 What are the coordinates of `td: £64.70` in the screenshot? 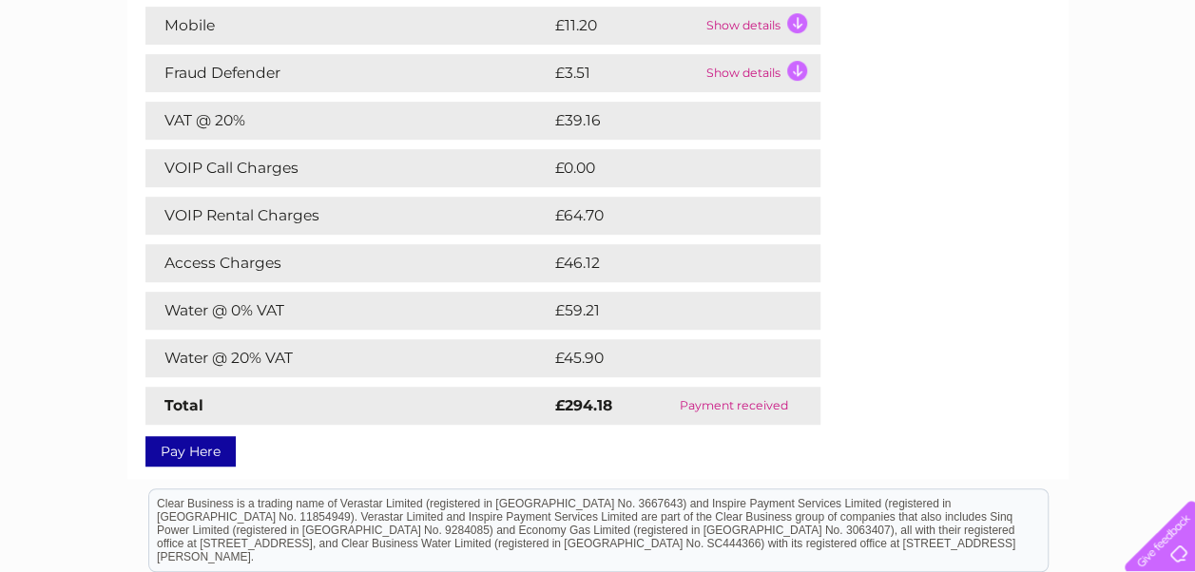 It's located at (666, 216).